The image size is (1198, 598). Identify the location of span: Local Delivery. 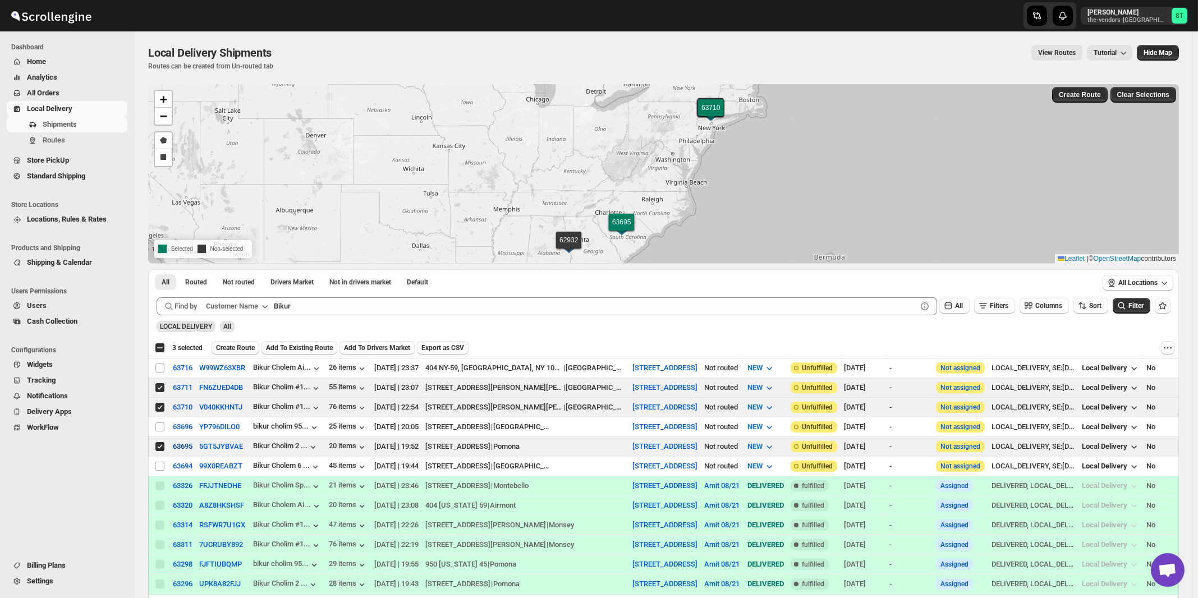
(1105, 368).